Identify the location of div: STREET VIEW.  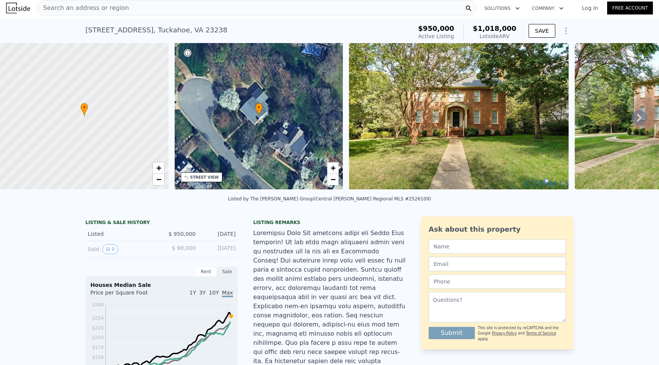
(204, 177).